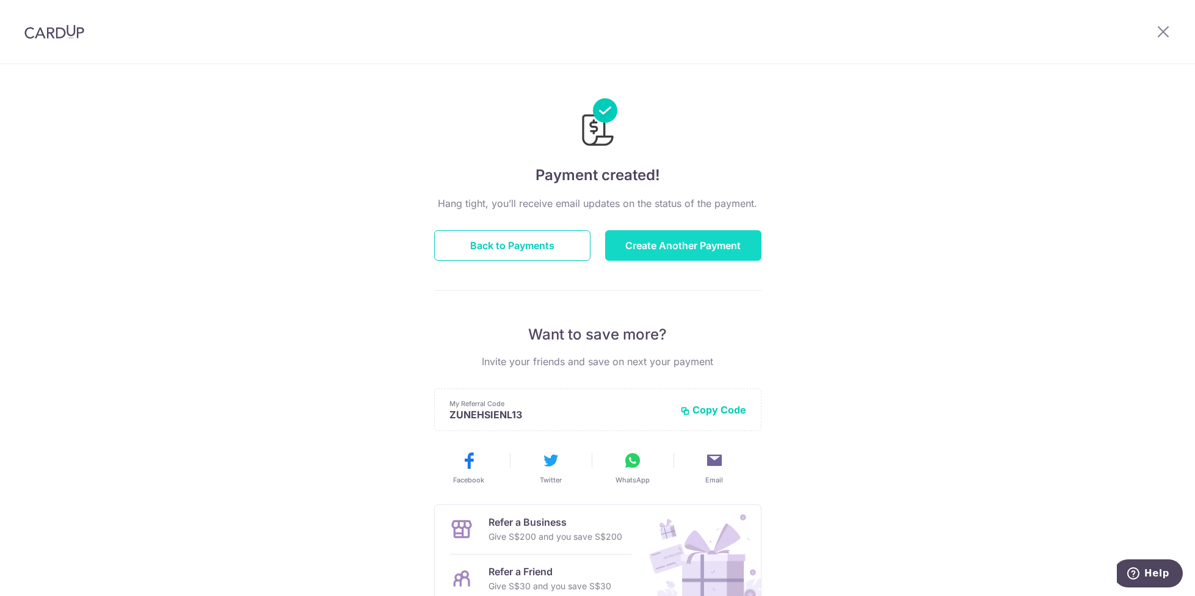 The height and width of the screenshot is (596, 1195). What do you see at coordinates (468, 480) in the screenshot?
I see `span: Facebook` at bounding box center [468, 480].